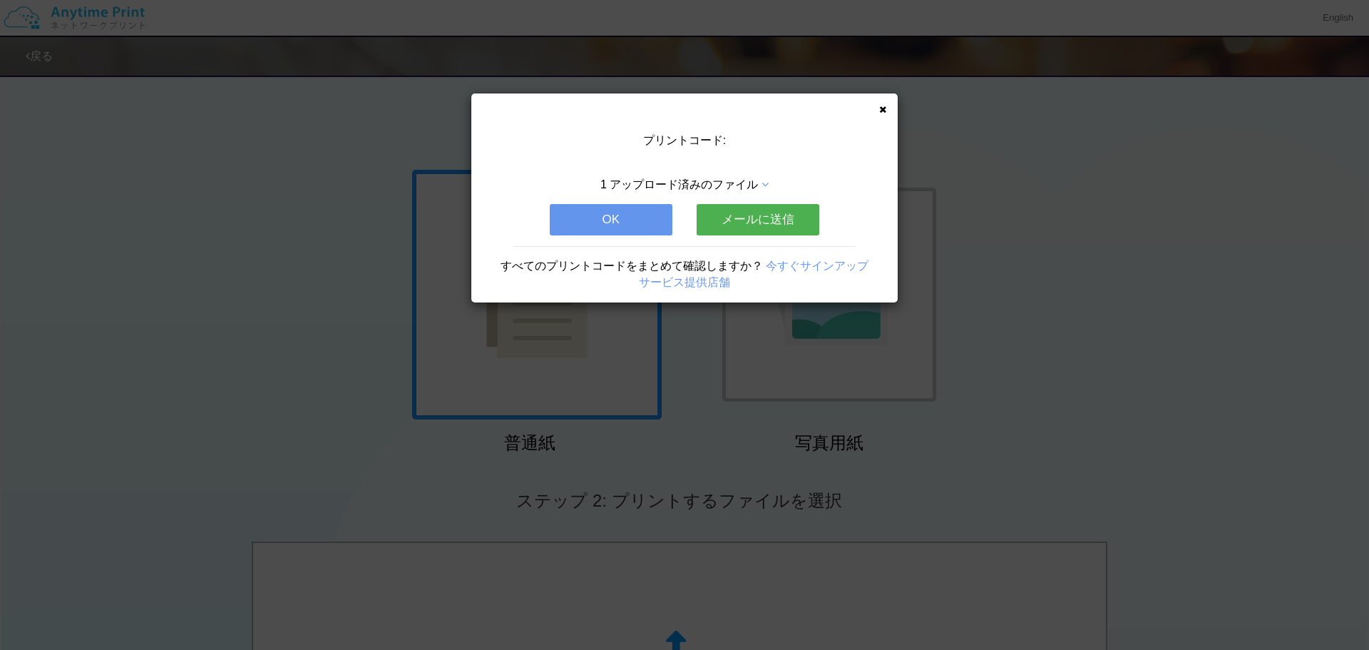 The width and height of the screenshot is (1369, 650). Describe the element at coordinates (758, 220) in the screenshot. I see `button: メールに送信` at that location.